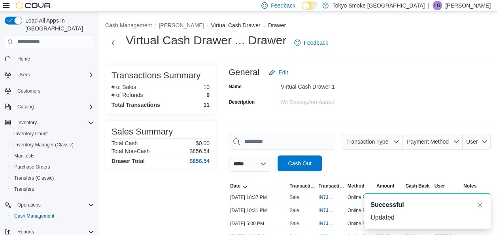 Image resolution: width=497 pixels, height=235 pixels. Describe the element at coordinates (54, 59) in the screenshot. I see `span: Home` at that location.